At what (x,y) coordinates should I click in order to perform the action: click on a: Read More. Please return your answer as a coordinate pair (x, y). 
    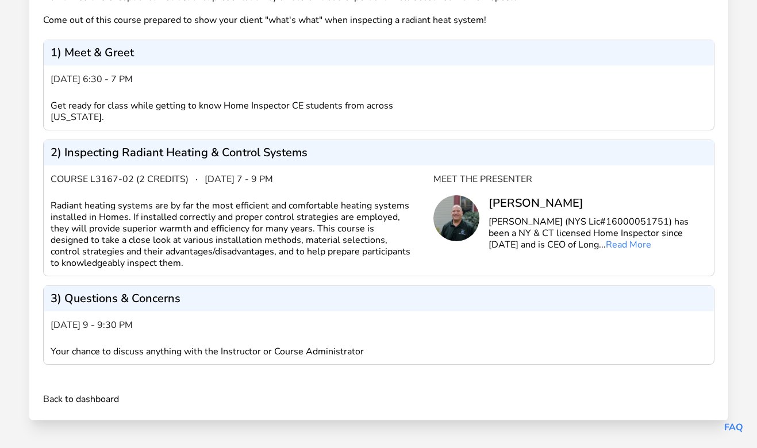
    Looking at the image, I should click on (628, 245).